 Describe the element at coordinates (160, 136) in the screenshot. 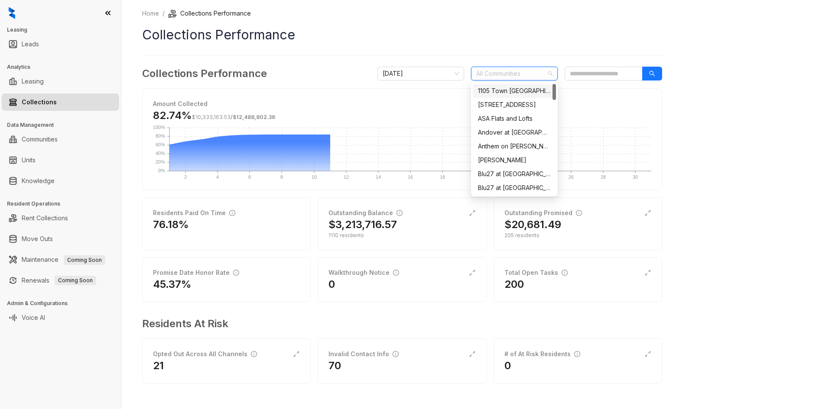

I see `text: 80%` at that location.